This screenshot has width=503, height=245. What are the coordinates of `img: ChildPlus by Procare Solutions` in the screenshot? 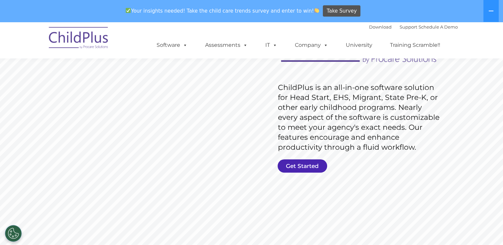 It's located at (79, 39).